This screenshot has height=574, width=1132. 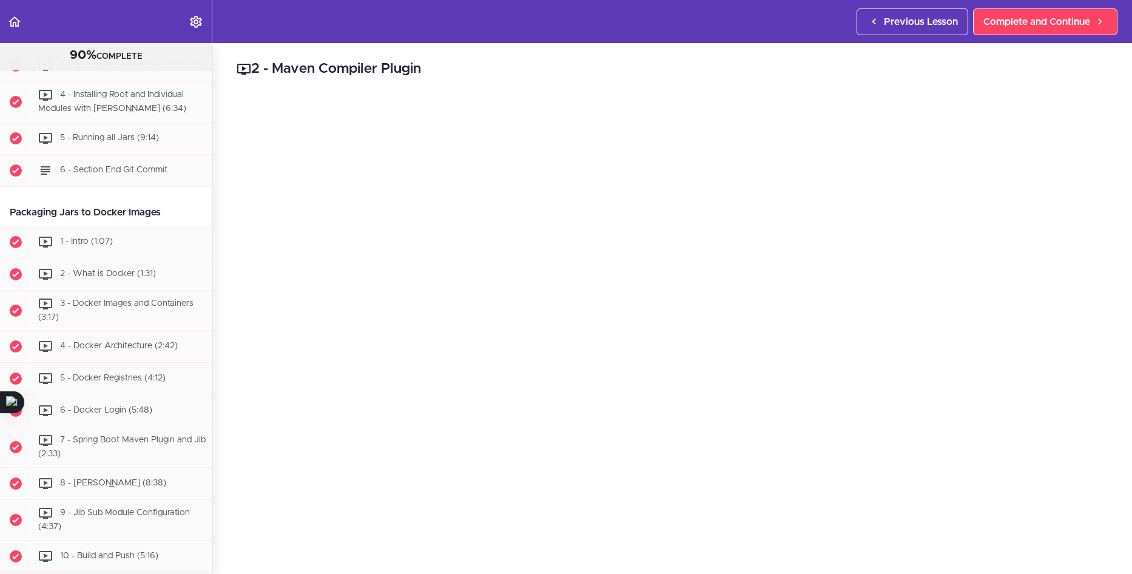 I want to click on span: 1 - Intro (1:07), so click(x=86, y=241).